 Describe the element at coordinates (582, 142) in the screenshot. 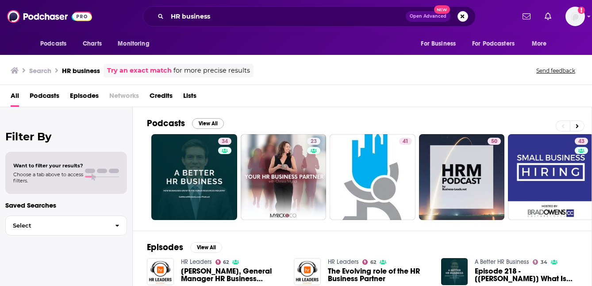

I see `span: 43` at that location.